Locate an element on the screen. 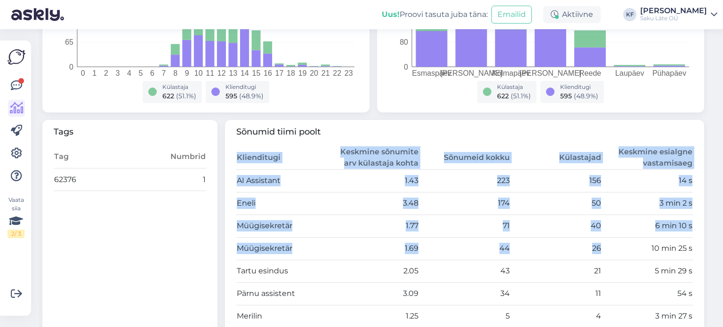 The height and width of the screenshot is (327, 723). b: Uus! is located at coordinates (390, 14).